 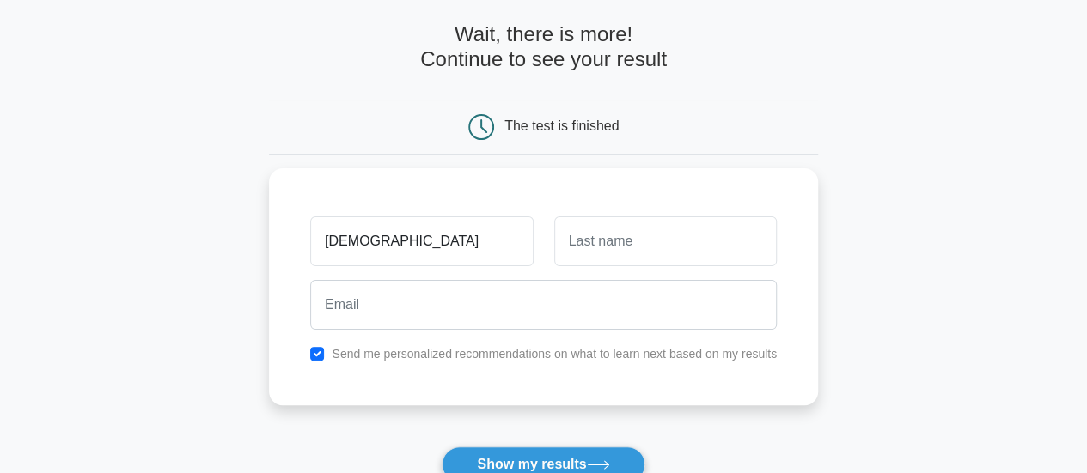 What do you see at coordinates (554, 354) in the screenshot?
I see `label: Send me personalized recommendations on what to learn next based on my results` at bounding box center [554, 354].